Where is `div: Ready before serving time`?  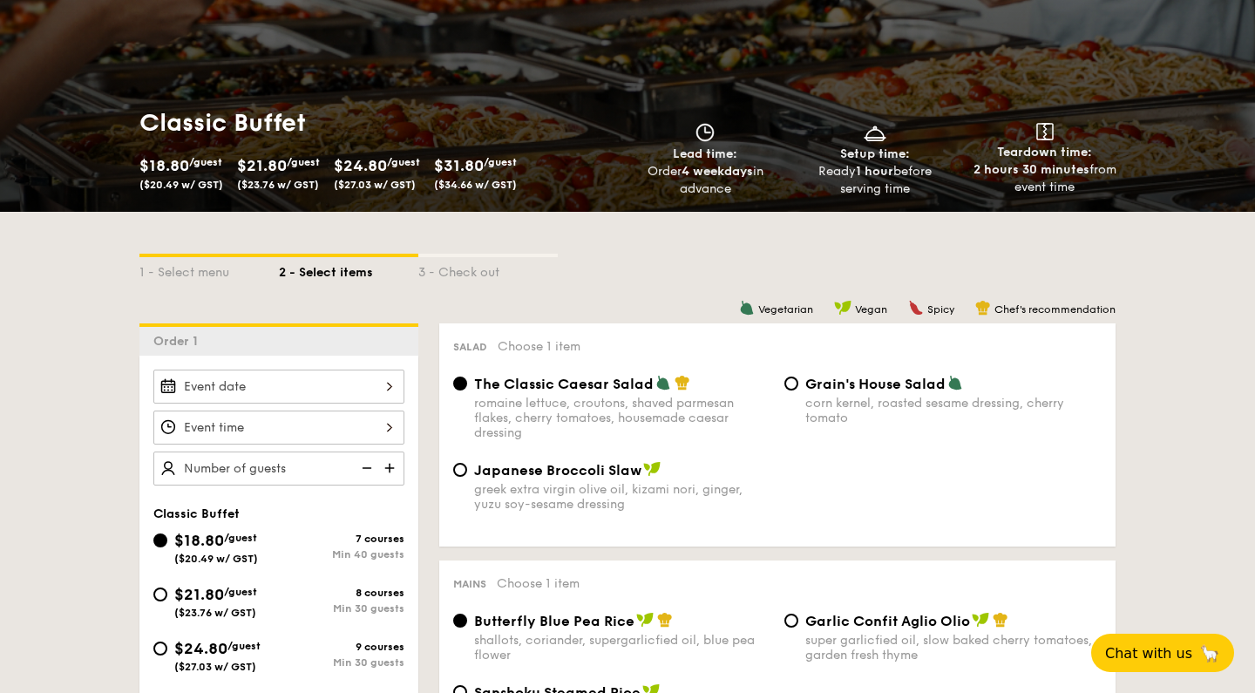 div: Ready before serving time is located at coordinates (875, 180).